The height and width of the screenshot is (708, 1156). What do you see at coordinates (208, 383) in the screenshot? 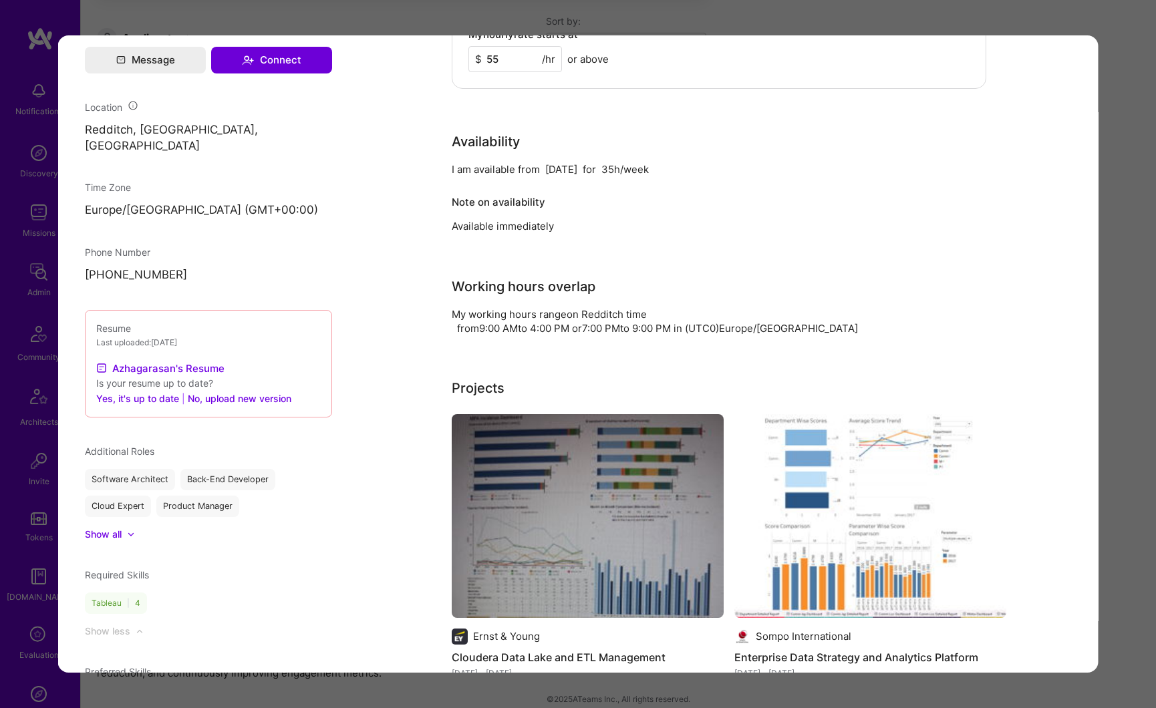
I see `div: Is your resume up to date?` at bounding box center [208, 383].